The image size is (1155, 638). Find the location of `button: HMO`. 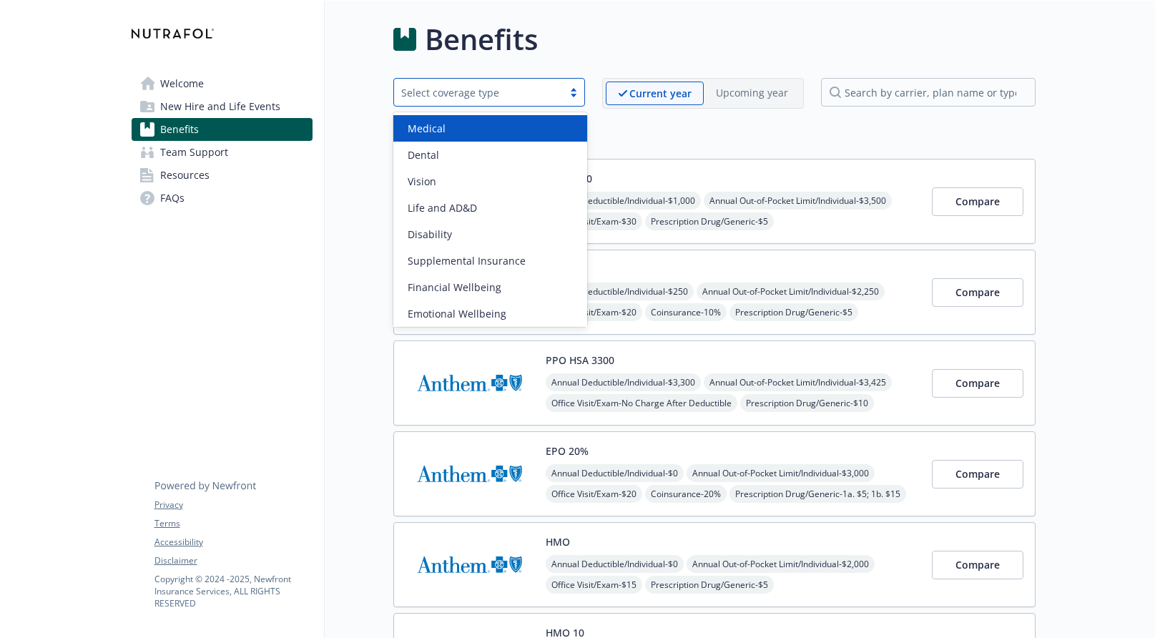

button: HMO is located at coordinates (558, 541).